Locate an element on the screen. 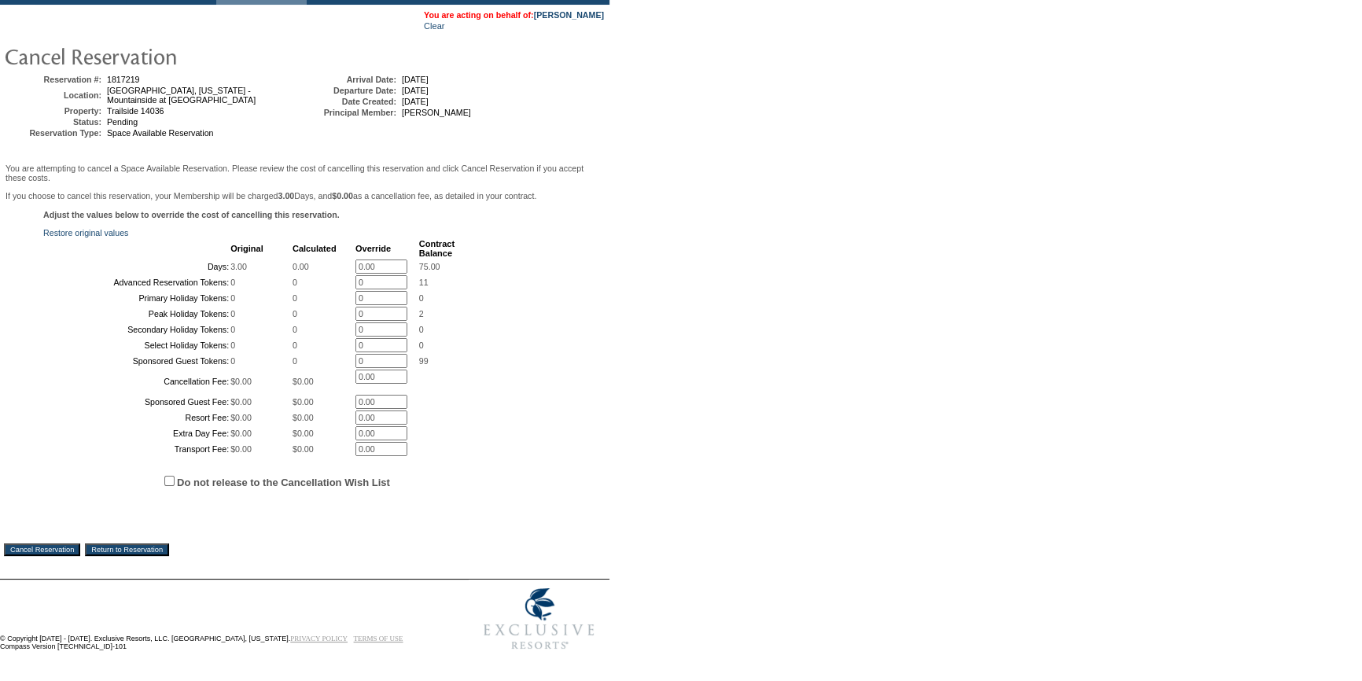  span: You are acting on behalf of: is located at coordinates (513, 15).